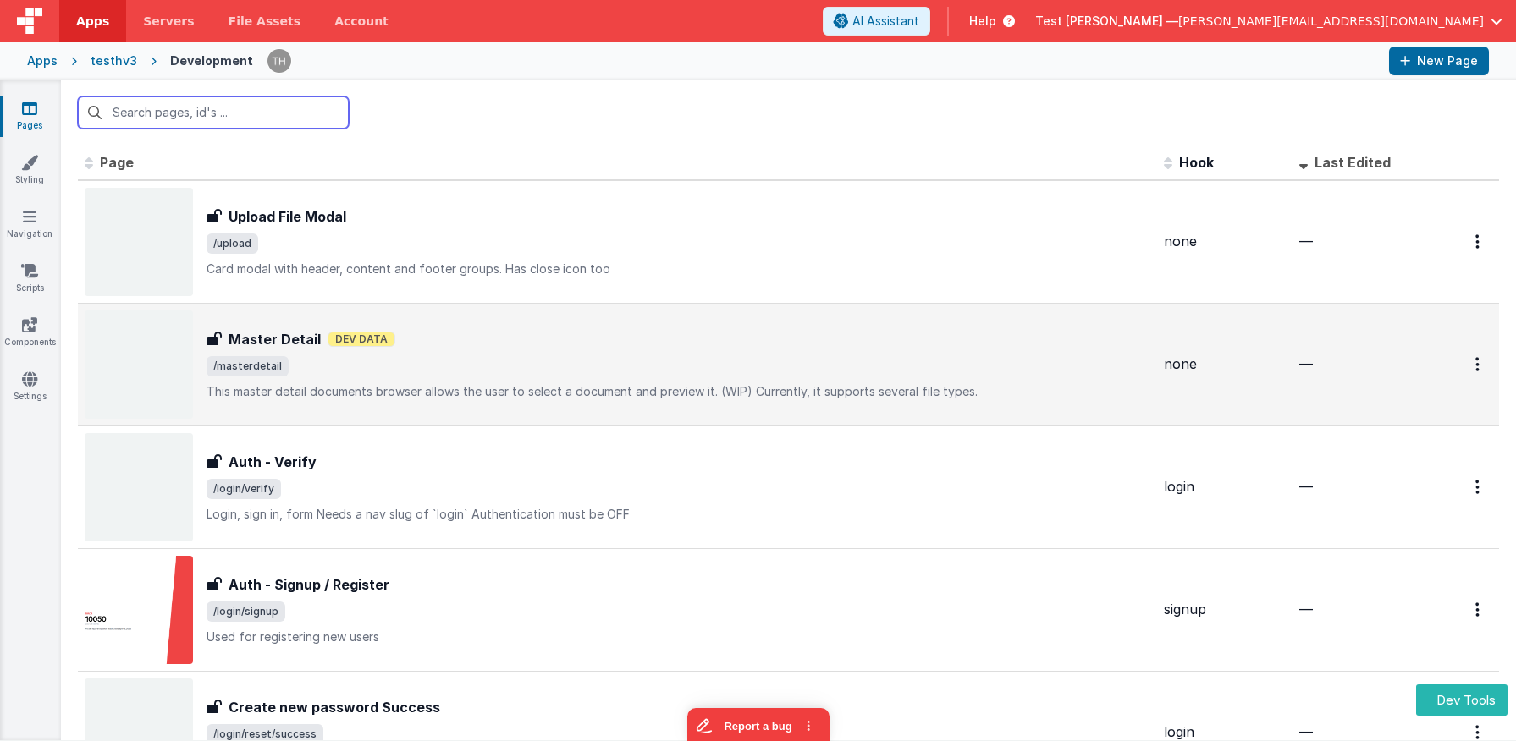  What do you see at coordinates (678, 269) in the screenshot?
I see `p: Card modal with header, content and footer groups. Has close icon too` at bounding box center [678, 269].